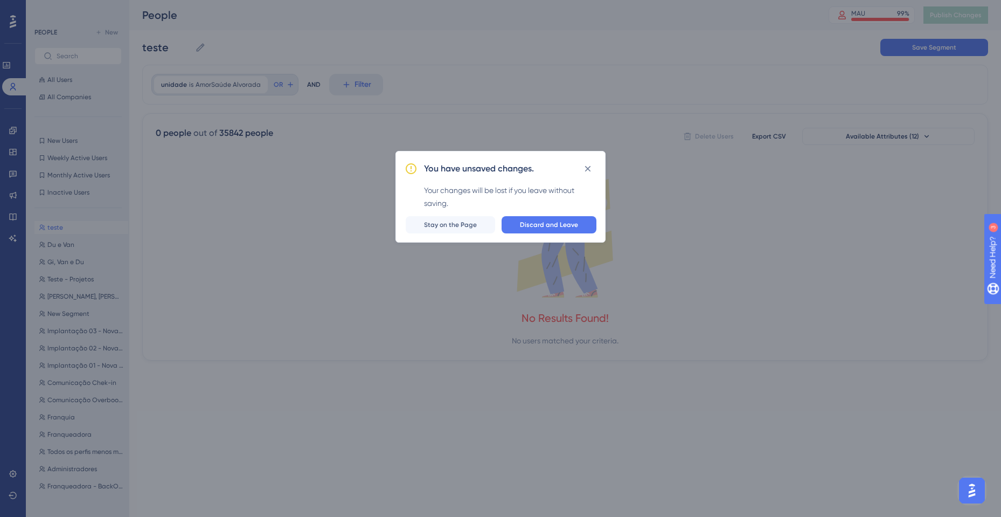 This screenshot has height=517, width=1001. What do you see at coordinates (510, 197) in the screenshot?
I see `div: Your changes will be lost if you leave without saving.` at bounding box center [510, 197].